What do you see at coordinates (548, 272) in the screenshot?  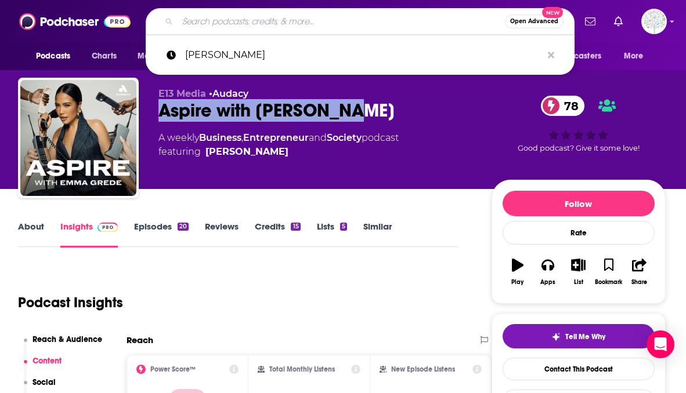 I see `button: Apps` at bounding box center [548, 272].